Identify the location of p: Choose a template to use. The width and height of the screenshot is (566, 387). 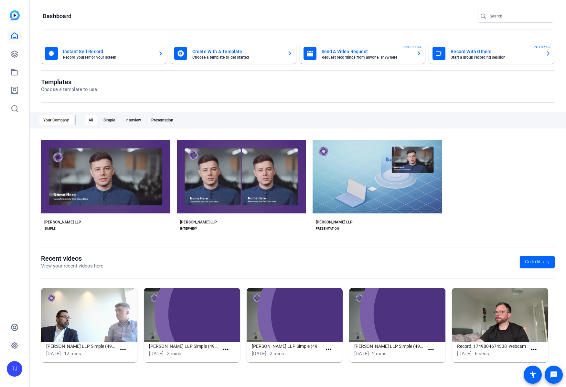
(69, 89).